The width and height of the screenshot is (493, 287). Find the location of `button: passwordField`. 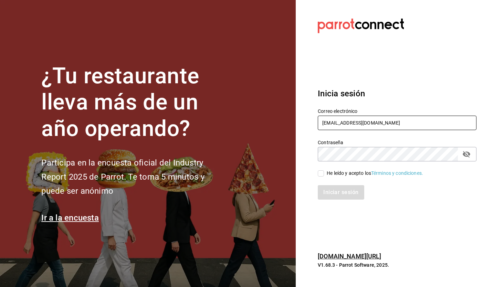

button: passwordField is located at coordinates (467, 154).